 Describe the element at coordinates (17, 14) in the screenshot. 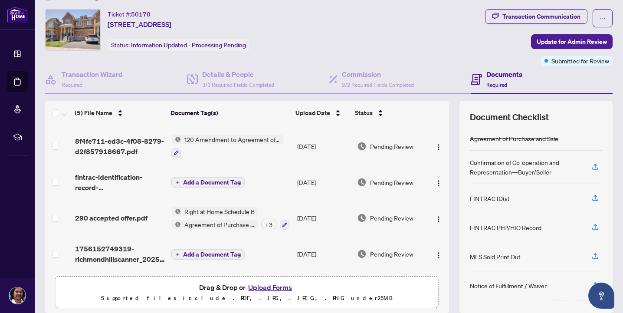

I see `img: logo` at that location.